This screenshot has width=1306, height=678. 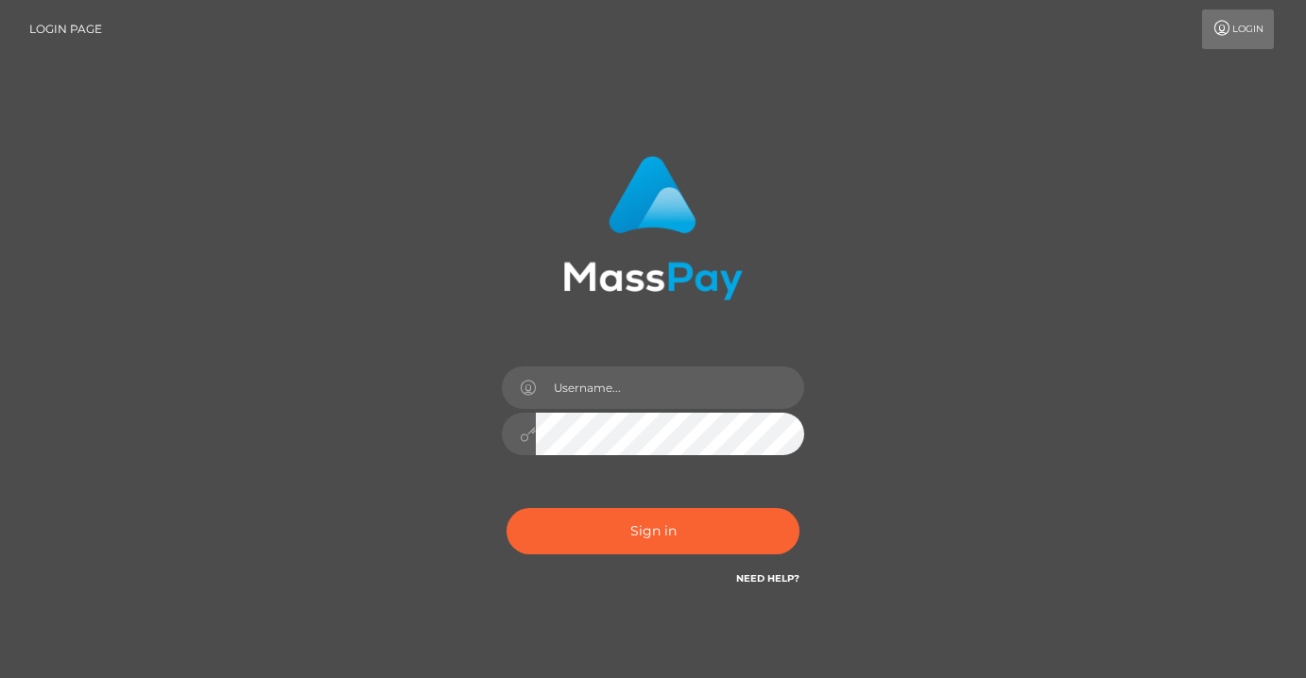 What do you see at coordinates (767, 578) in the screenshot?
I see `a: Need Help?` at bounding box center [767, 578].